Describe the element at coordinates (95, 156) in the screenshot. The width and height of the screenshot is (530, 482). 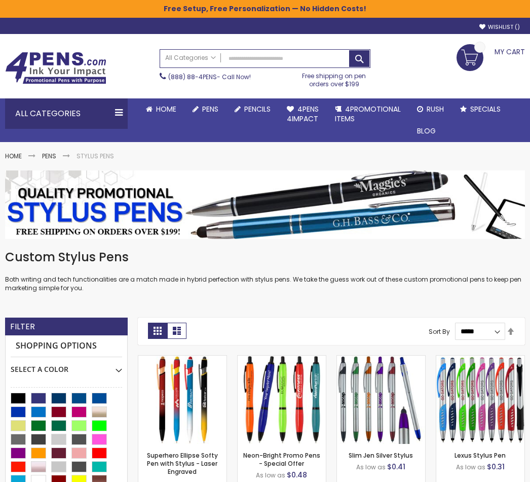
I see `strong: Stylus Pens` at that location.